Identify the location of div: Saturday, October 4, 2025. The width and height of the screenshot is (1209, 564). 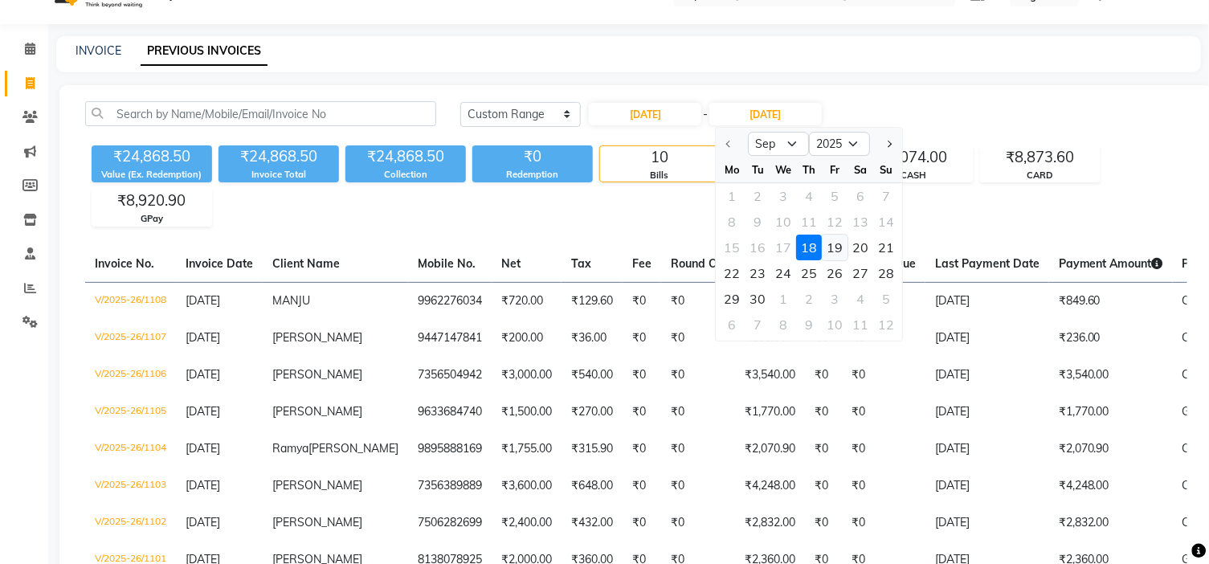
(861, 299).